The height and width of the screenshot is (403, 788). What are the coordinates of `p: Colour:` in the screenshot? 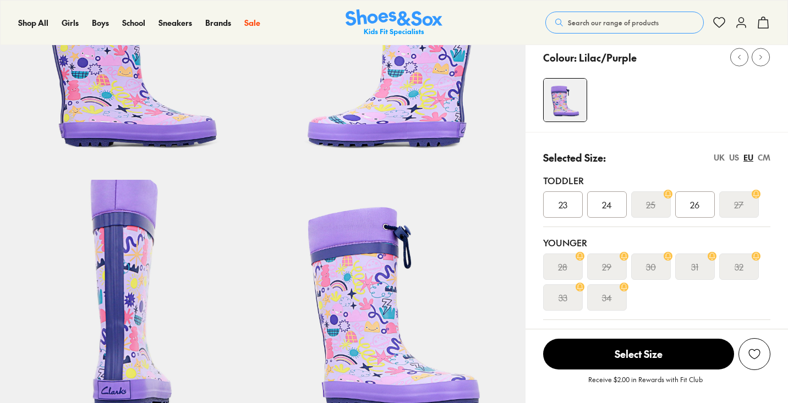 It's located at (559, 57).